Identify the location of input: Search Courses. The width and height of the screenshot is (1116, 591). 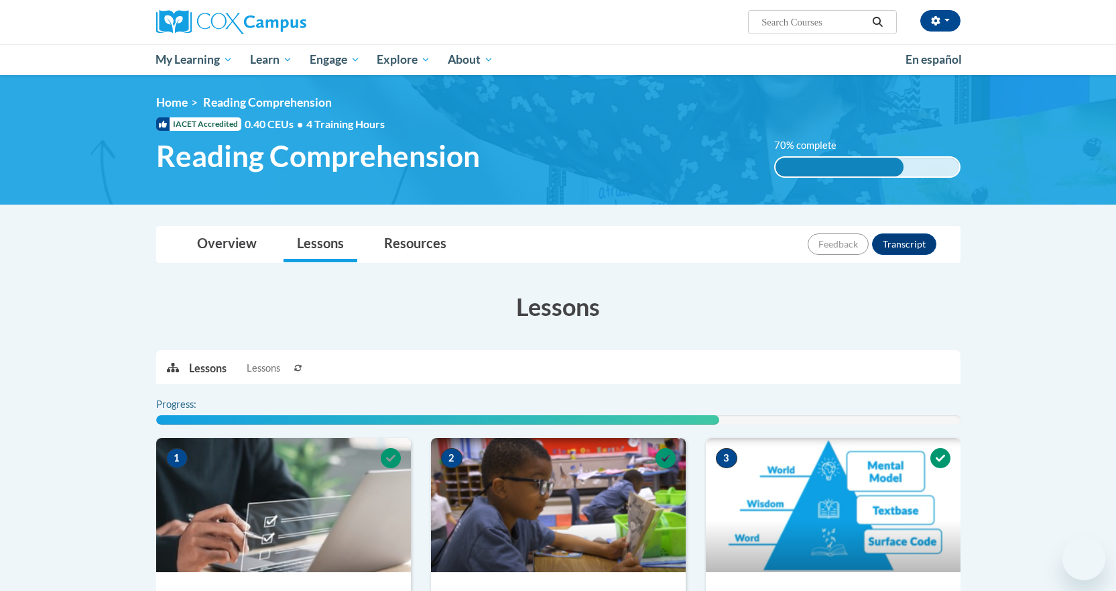
(814, 22).